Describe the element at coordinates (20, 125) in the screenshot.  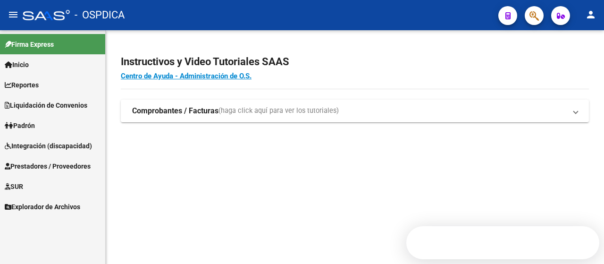
I see `span: Padrón` at that location.